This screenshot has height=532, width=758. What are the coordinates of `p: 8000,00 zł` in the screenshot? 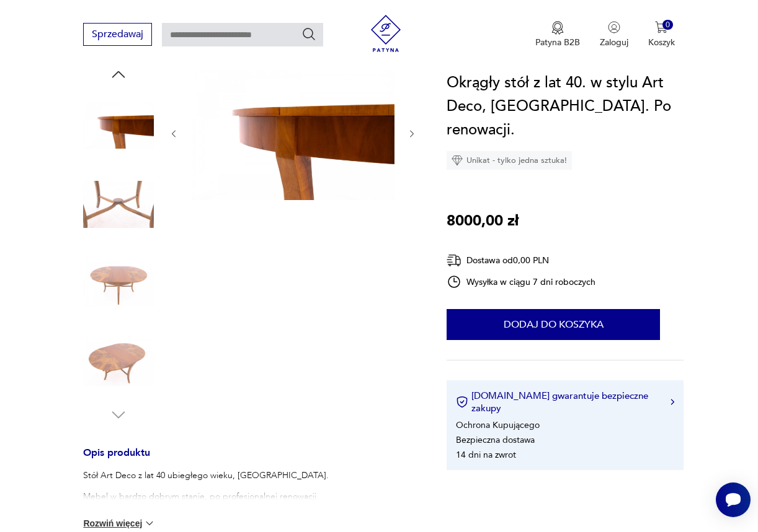 It's located at (482, 221).